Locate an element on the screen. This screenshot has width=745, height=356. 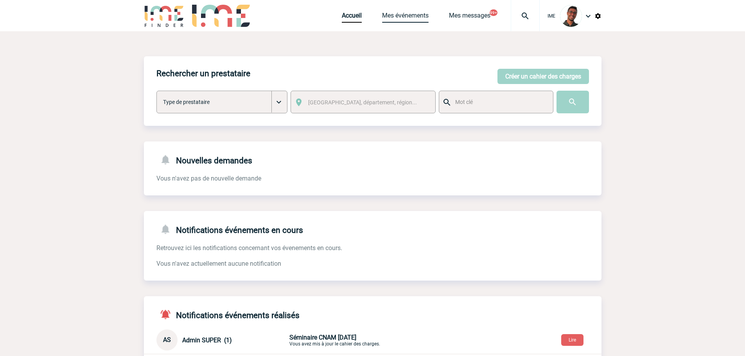
p: Vous avez mis à jour le cahier des charges. is located at coordinates (381, 340).